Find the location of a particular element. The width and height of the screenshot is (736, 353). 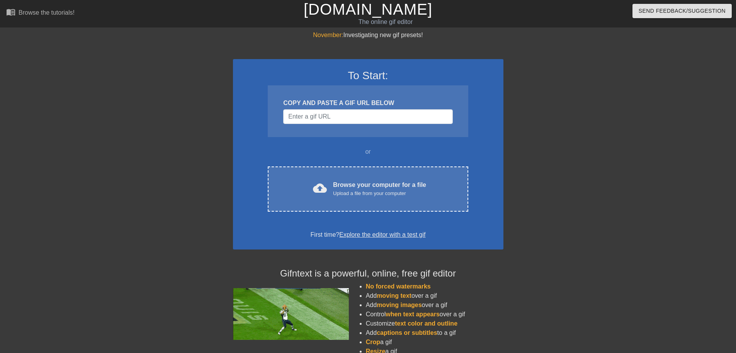

span: captions or subtitles is located at coordinates (407, 333).